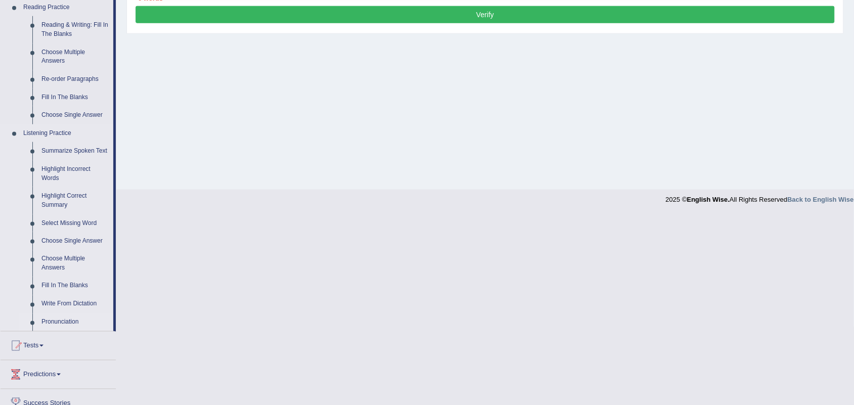 The height and width of the screenshot is (405, 854). Describe the element at coordinates (760, 197) in the screenshot. I see `div: 2025 © All Rights Reserved` at that location.